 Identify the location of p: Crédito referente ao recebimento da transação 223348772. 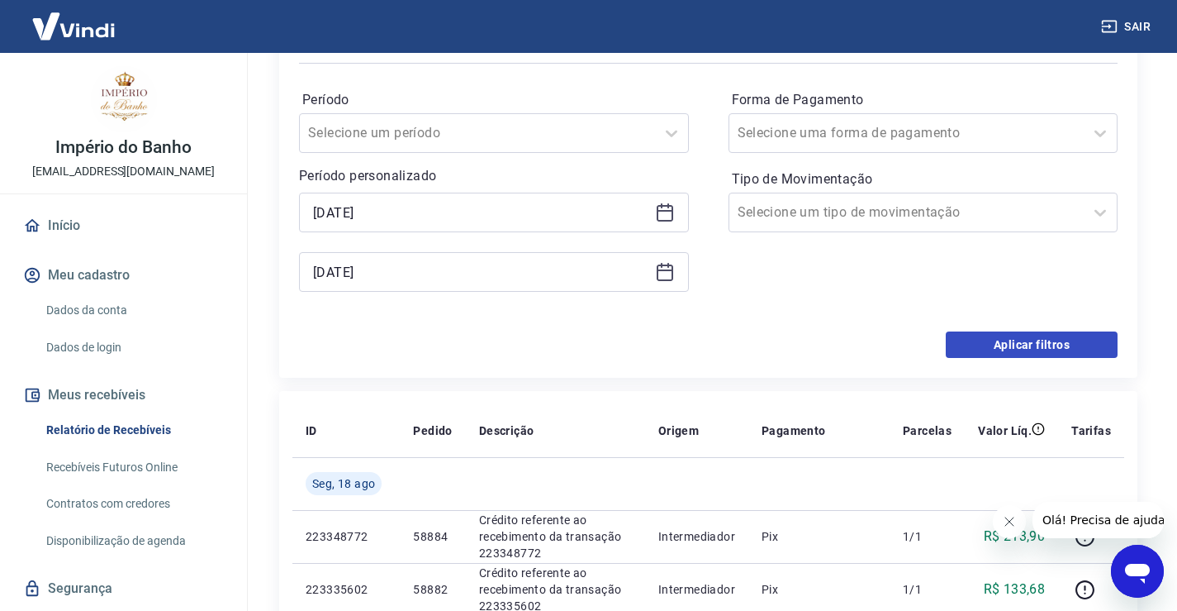
(555, 536).